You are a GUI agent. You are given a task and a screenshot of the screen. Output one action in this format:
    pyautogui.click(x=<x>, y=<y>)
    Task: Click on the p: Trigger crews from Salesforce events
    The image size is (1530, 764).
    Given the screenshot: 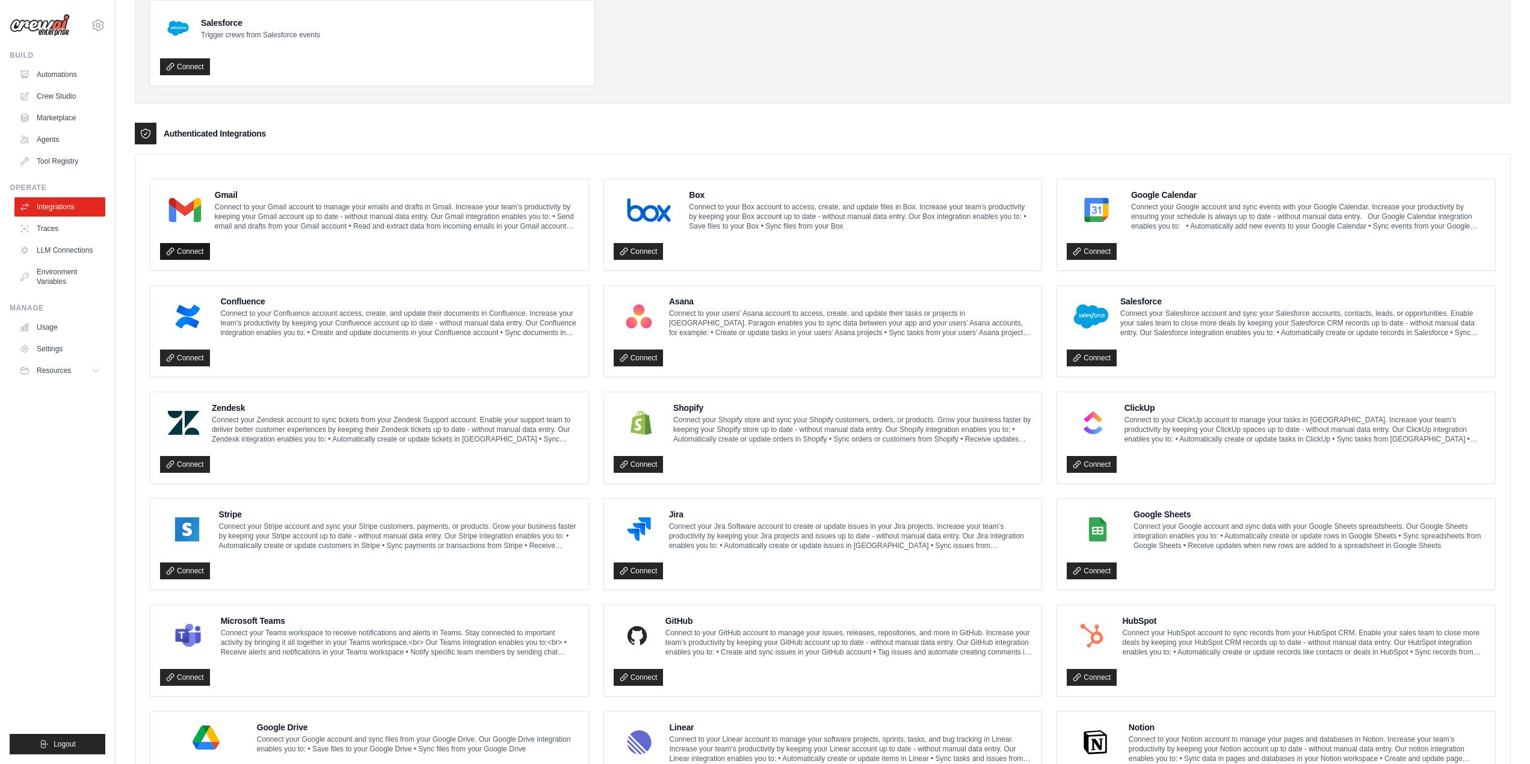 What is the action you would take?
    pyautogui.click(x=261, y=35)
    